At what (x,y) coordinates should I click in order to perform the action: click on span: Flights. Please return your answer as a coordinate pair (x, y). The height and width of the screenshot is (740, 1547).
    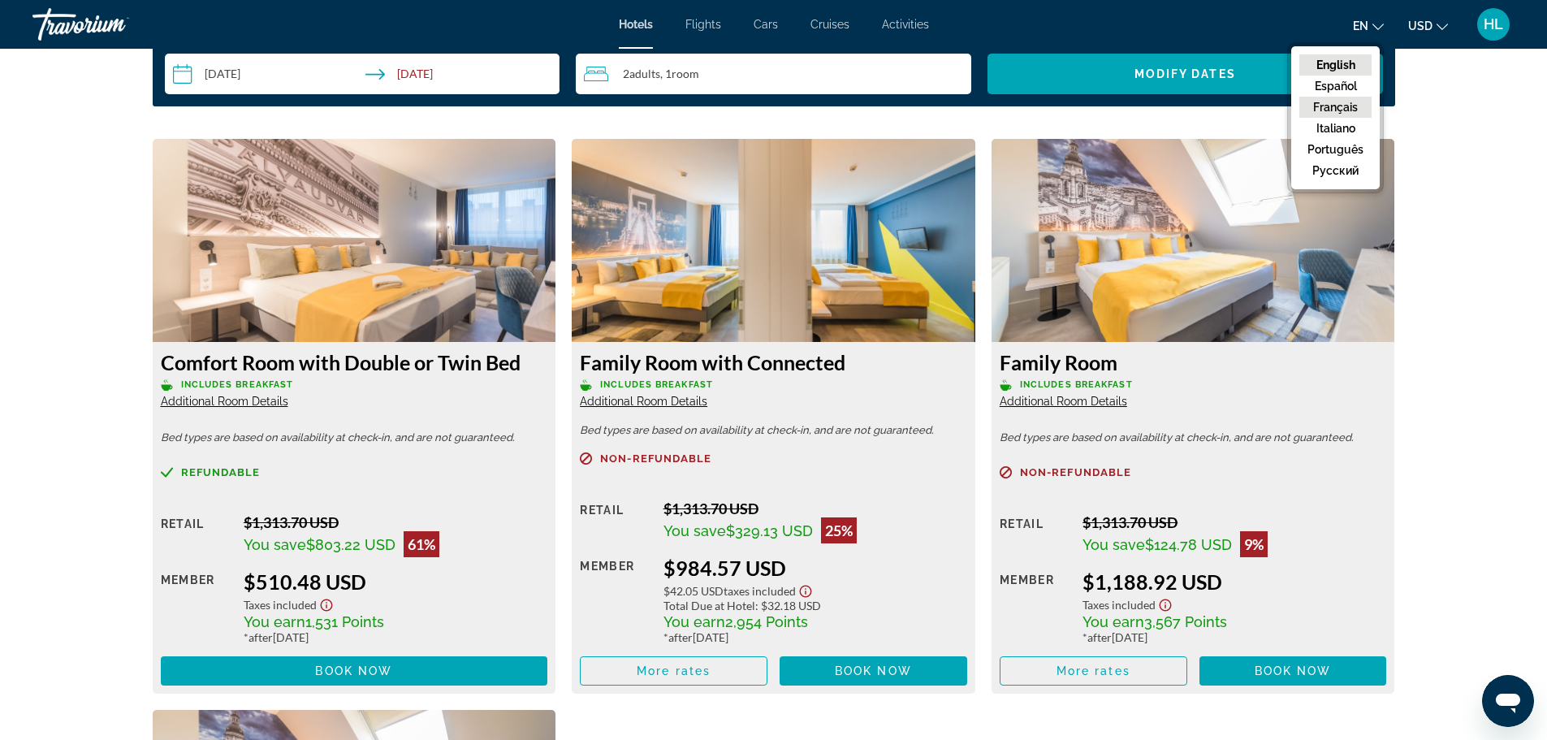
    Looking at the image, I should click on (703, 24).